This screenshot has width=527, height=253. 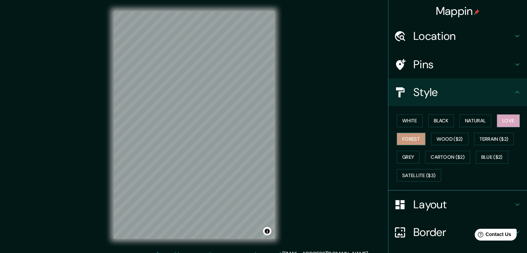 I want to click on h4: Mappin, so click(x=458, y=11).